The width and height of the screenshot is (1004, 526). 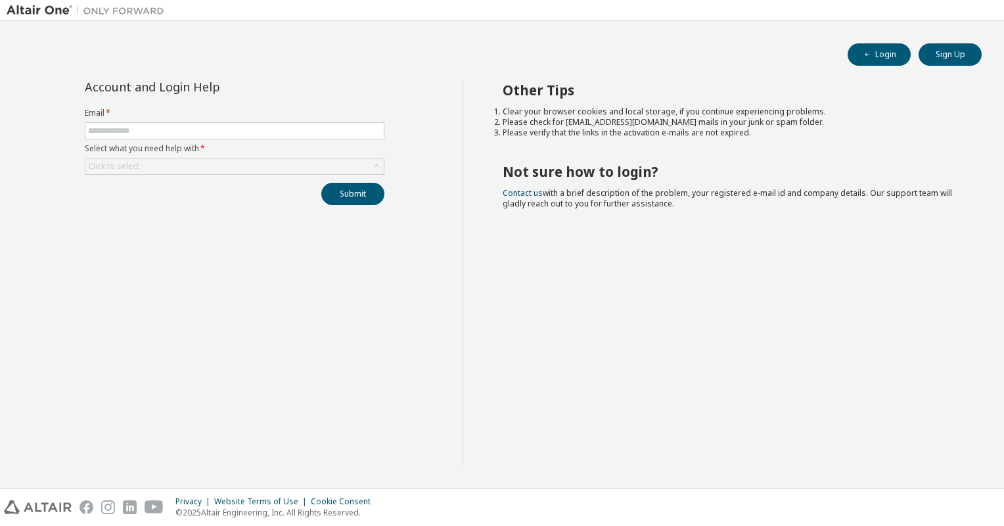 I want to click on label: Select what you need help with, so click(x=235, y=149).